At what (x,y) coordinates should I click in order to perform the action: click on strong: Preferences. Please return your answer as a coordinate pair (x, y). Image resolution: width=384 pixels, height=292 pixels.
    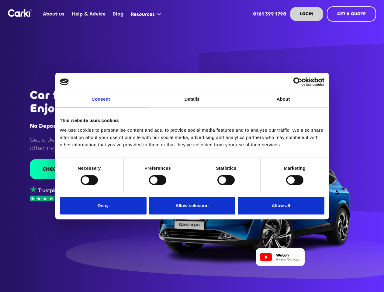
    Looking at the image, I should click on (158, 168).